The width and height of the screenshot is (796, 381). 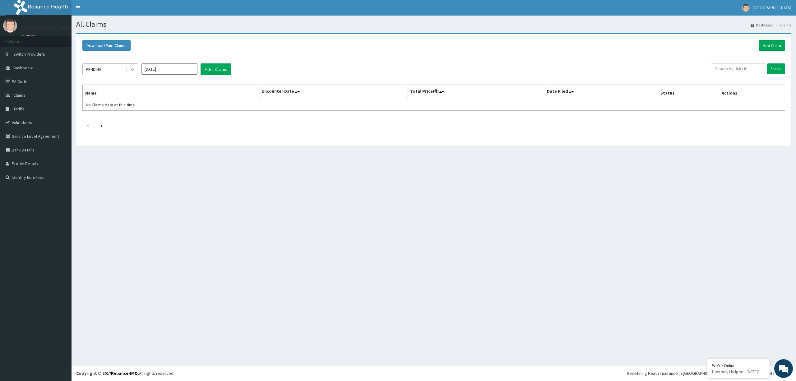 What do you see at coordinates (688, 92) in the screenshot?
I see `th: Status` at bounding box center [688, 92].